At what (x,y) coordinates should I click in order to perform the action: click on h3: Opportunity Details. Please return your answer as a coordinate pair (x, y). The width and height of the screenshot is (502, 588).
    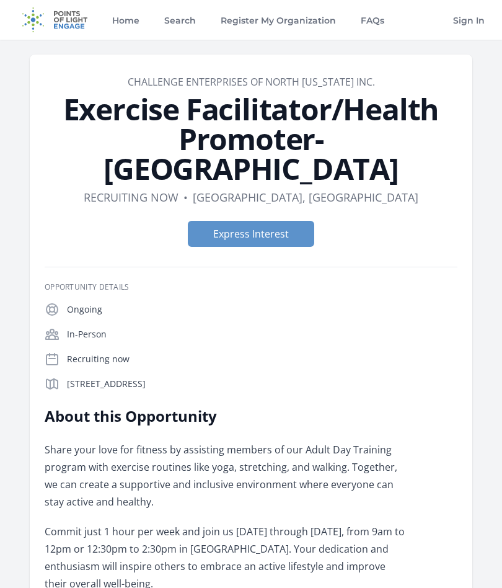
    Looking at the image, I should click on (251, 287).